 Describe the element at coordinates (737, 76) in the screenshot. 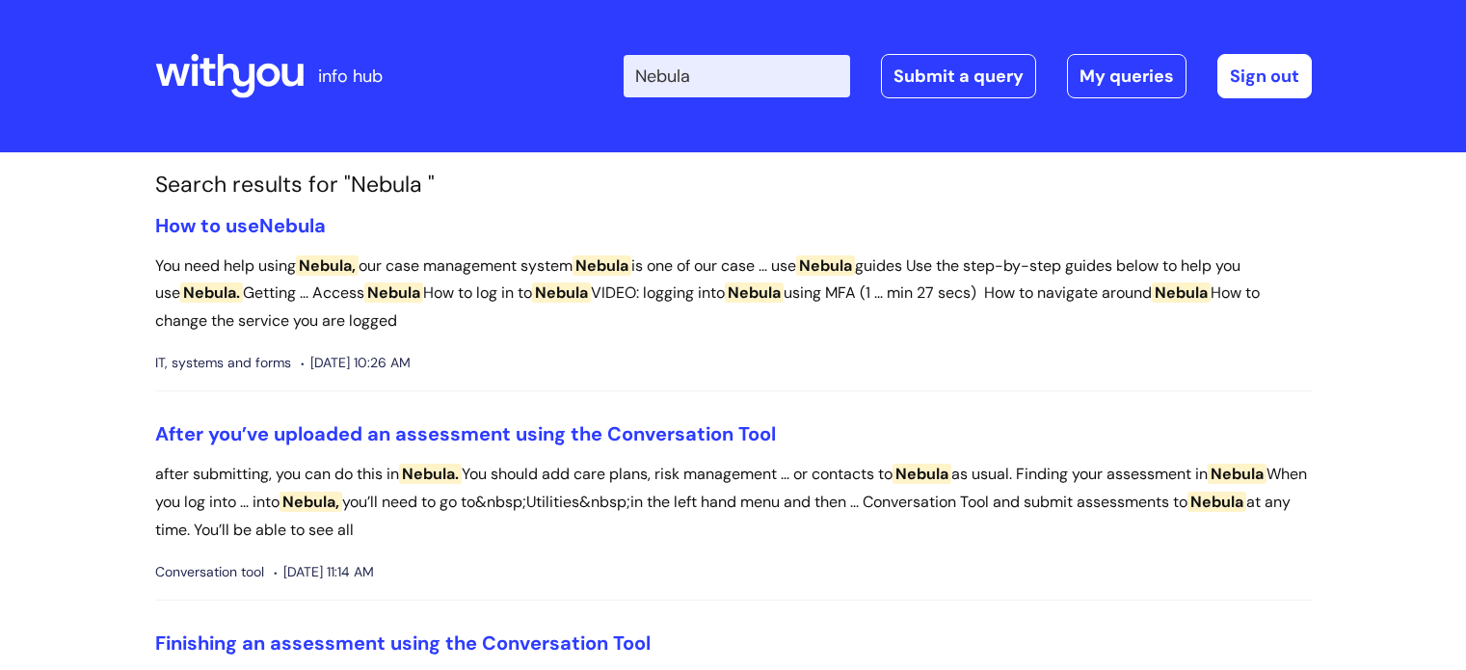

I see `input: Search` at that location.